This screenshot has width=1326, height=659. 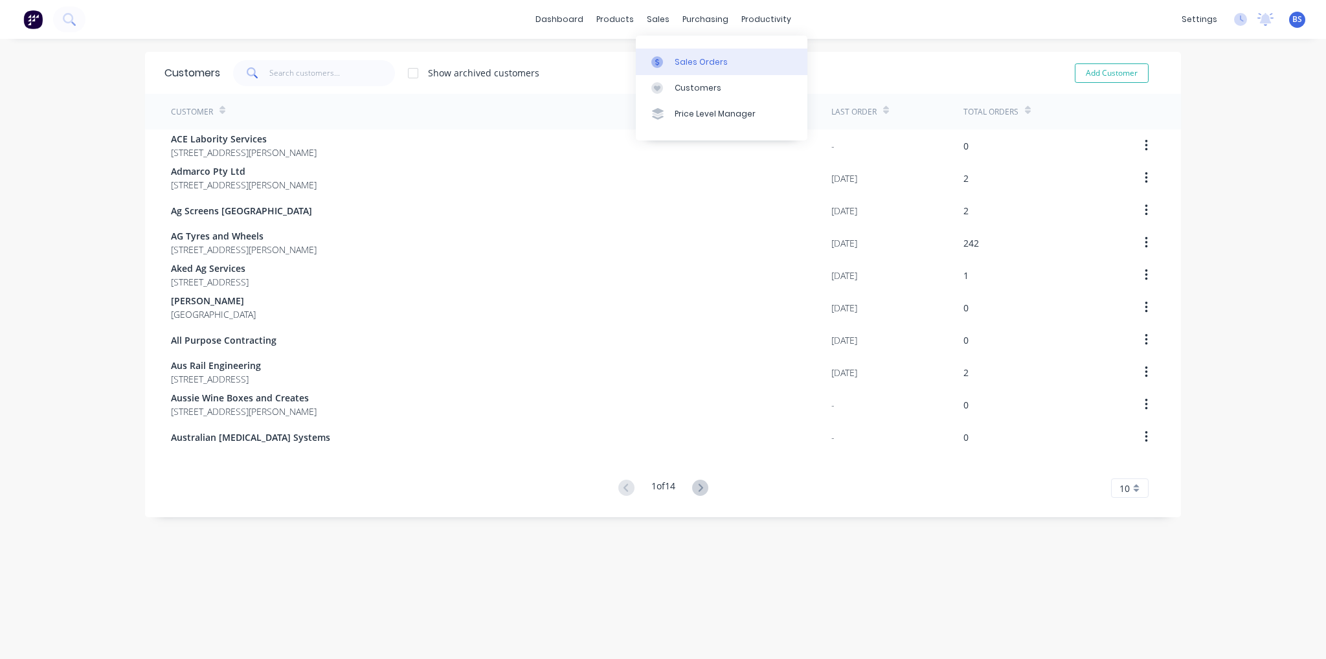 I want to click on div: sales, so click(x=658, y=19).